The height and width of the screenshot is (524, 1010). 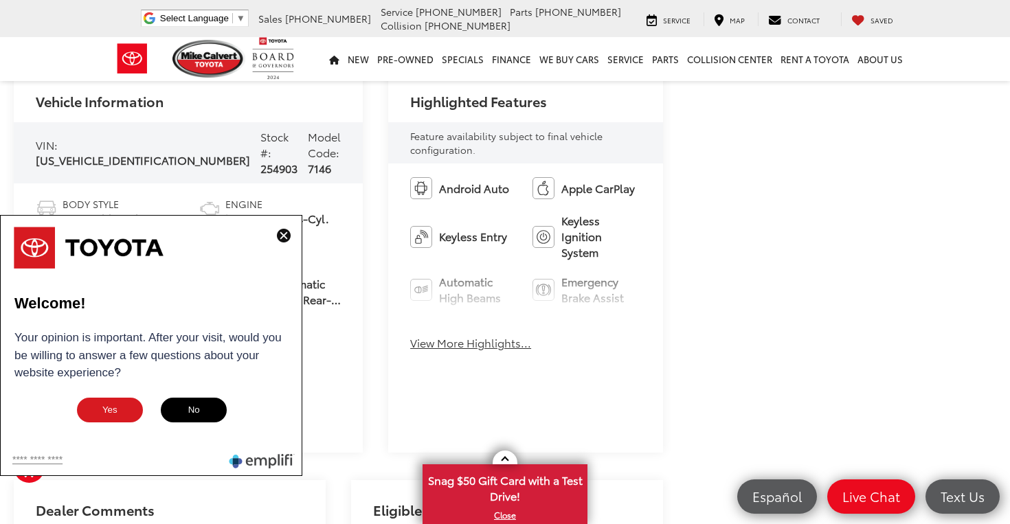 I want to click on a: Select Language​, so click(x=203, y=18).